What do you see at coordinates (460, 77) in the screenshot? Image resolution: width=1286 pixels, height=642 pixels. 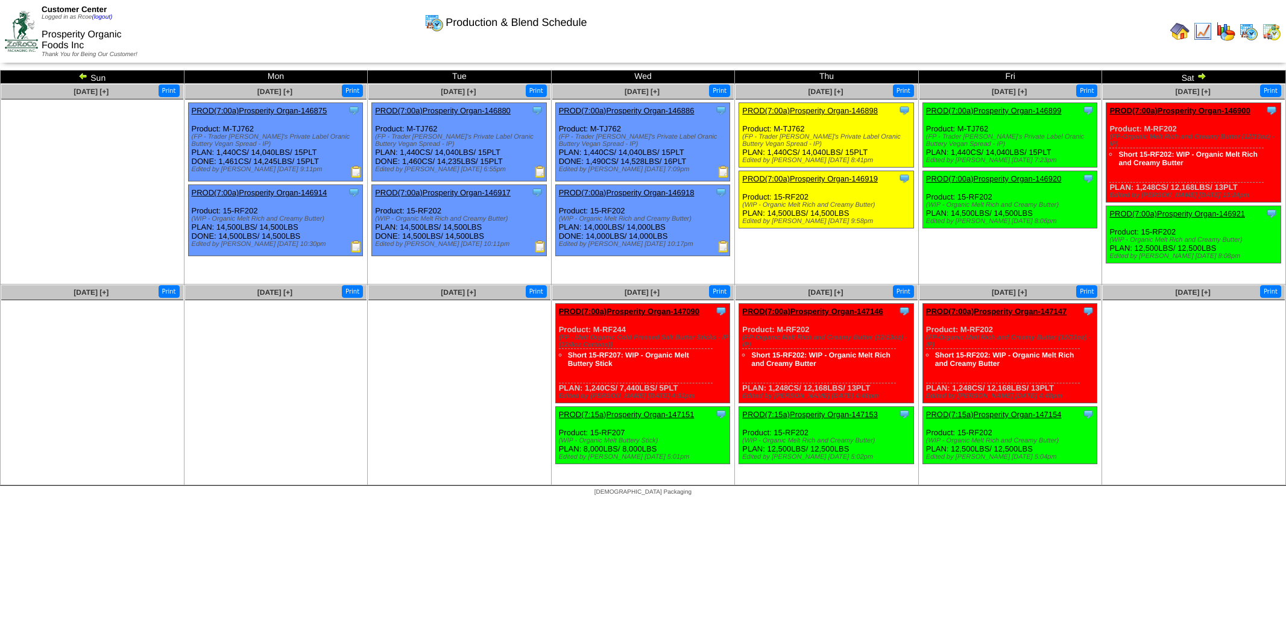 I see `td: Tue` at bounding box center [460, 77].